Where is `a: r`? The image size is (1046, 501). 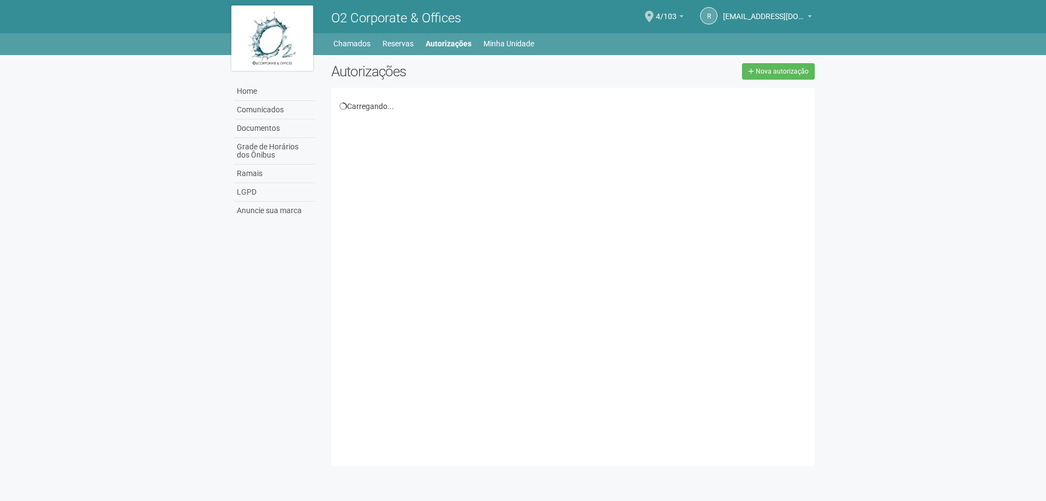 a: r is located at coordinates (709, 16).